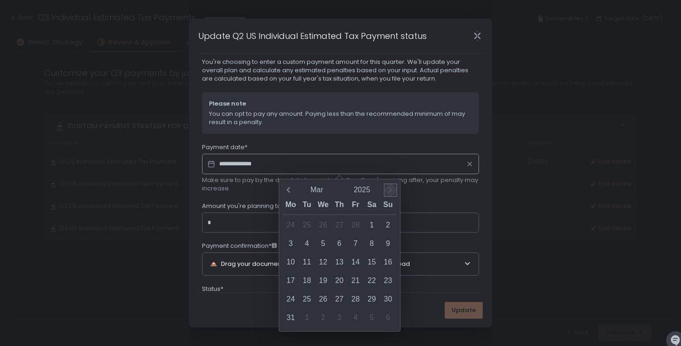  I want to click on div: Fr, so click(355, 206).